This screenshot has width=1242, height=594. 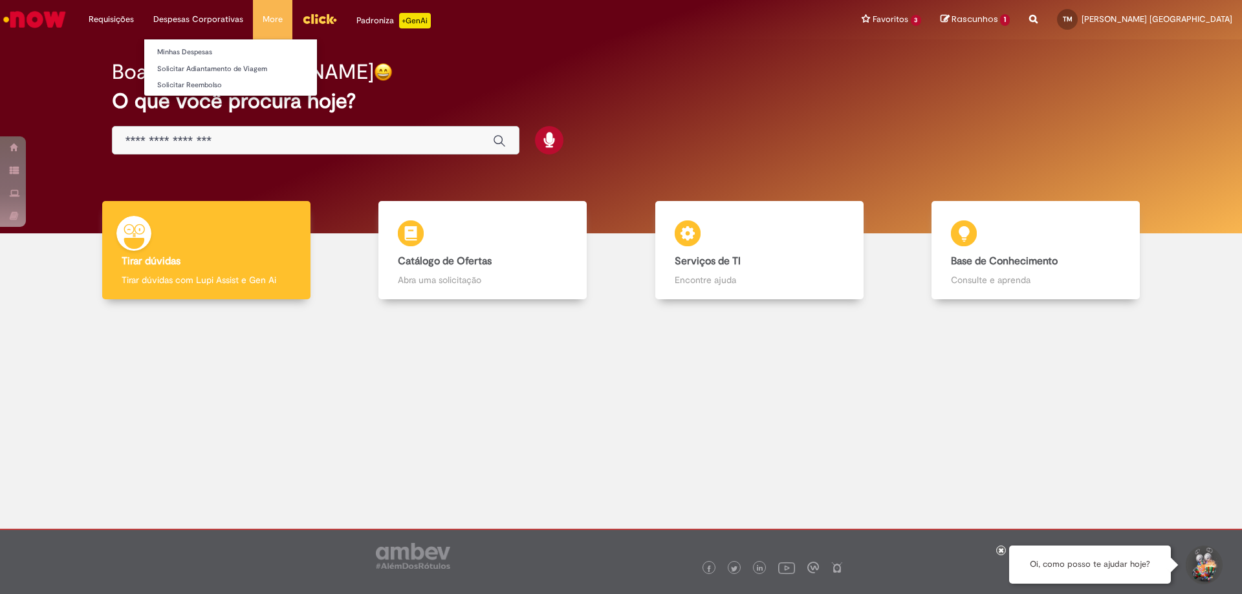 What do you see at coordinates (975, 19) in the screenshot?
I see `span: Rascunhos` at bounding box center [975, 19].